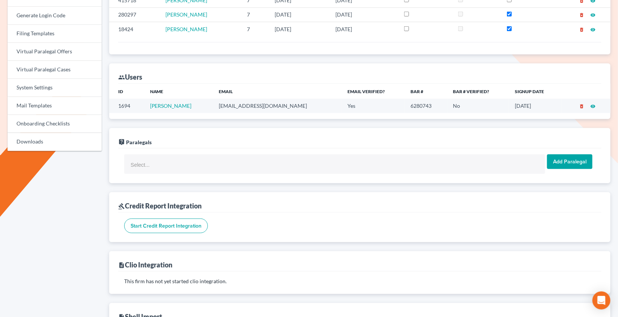 The width and height of the screenshot is (618, 317). What do you see at coordinates (139, 142) in the screenshot?
I see `span: Paralegals` at bounding box center [139, 142].